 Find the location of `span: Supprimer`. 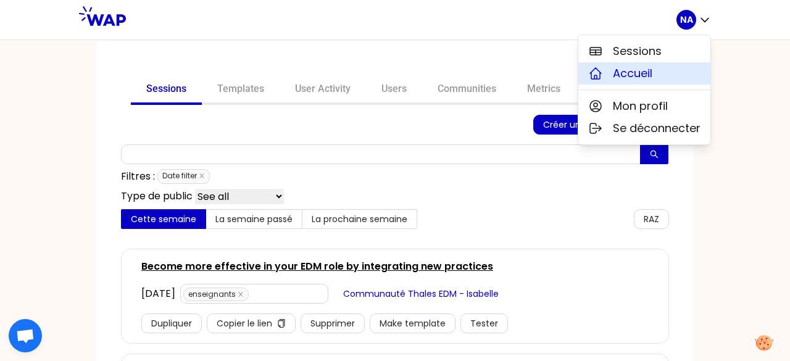

span: Supprimer is located at coordinates (332, 323).